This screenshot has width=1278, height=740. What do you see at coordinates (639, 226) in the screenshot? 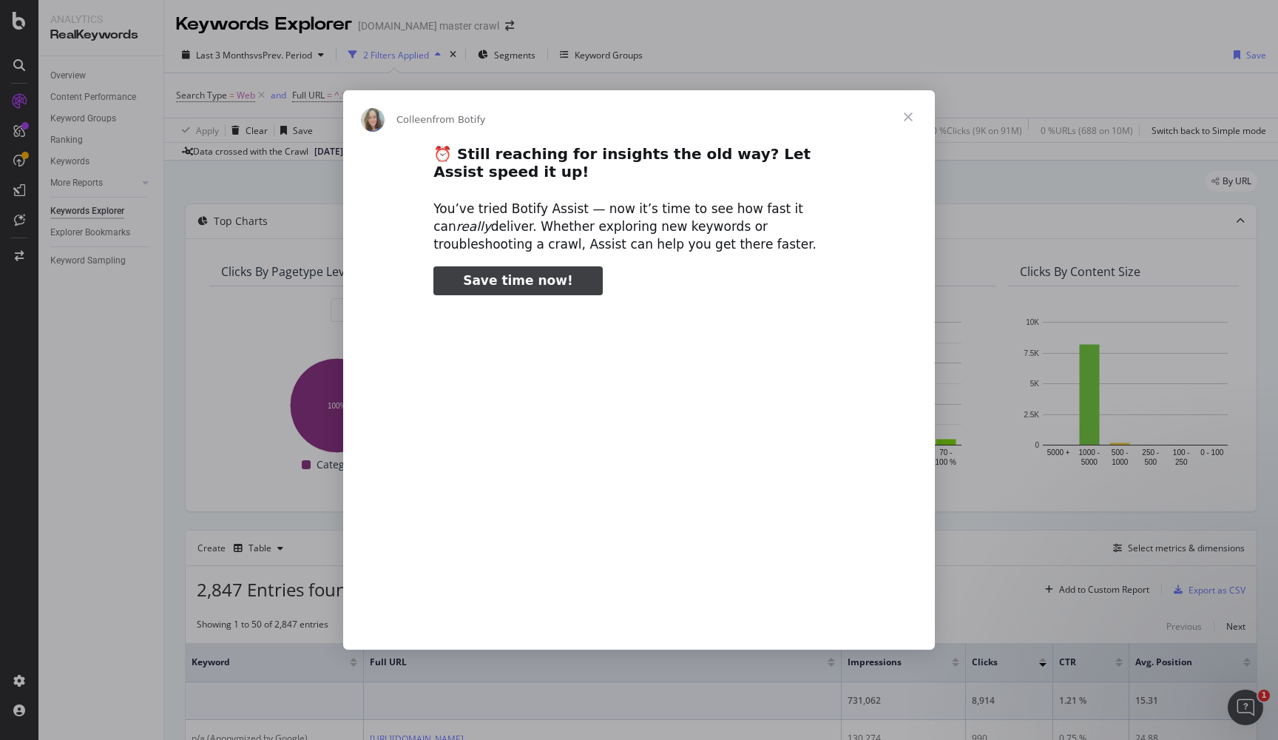
I see `div: You’ve tried Botify Assist — now it’s time to see how fast it can deliver. Whether exploring new ...` at bounding box center [639, 226].